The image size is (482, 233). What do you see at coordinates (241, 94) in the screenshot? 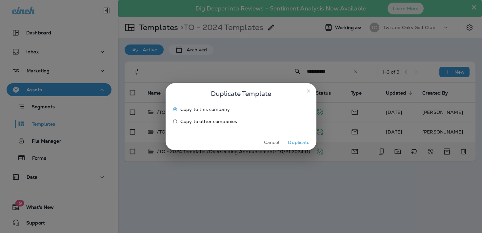
I see `span: Duplicate Template` at bounding box center [241, 94].